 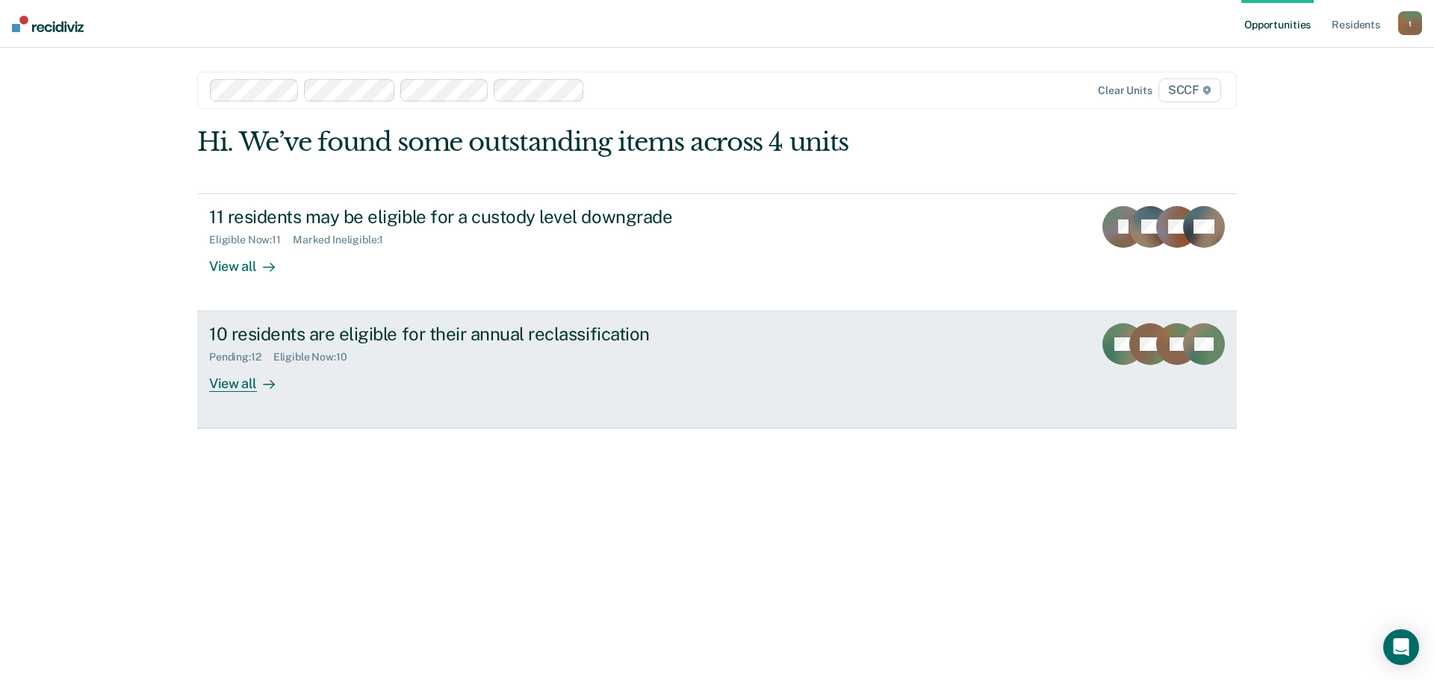 What do you see at coordinates (316, 357) in the screenshot?
I see `div: Eligible Now : 10` at bounding box center [316, 357].